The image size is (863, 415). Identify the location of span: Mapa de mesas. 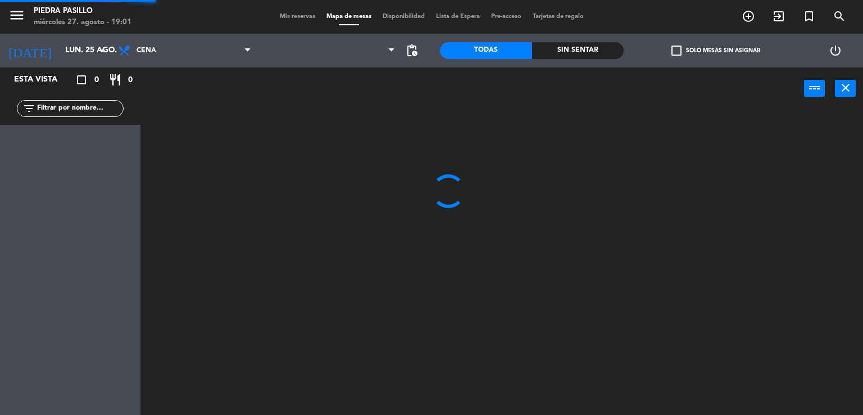
(349, 16).